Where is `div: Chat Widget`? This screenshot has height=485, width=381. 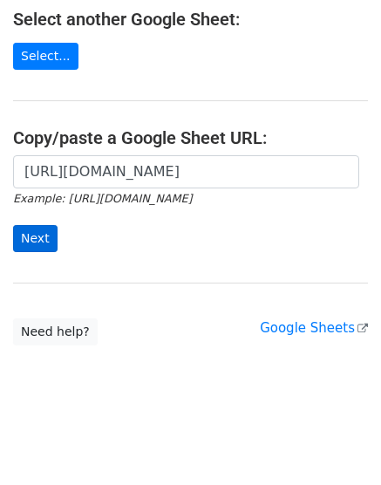 div: Chat Widget is located at coordinates (337, 443).